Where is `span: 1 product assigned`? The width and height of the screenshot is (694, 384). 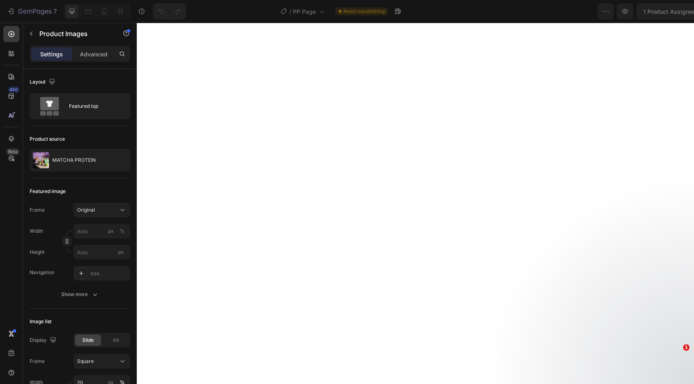
span: 1 product assigned is located at coordinates (562, 11).